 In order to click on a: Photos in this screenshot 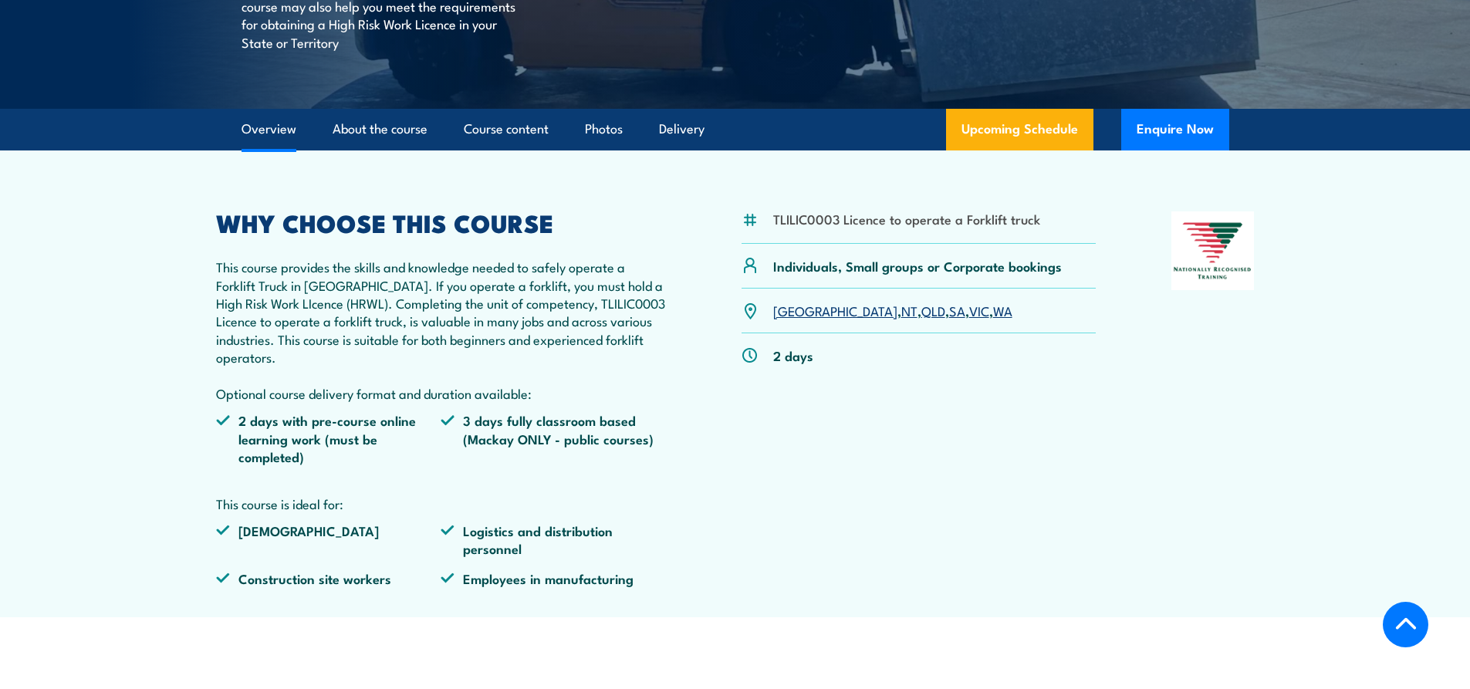, I will do `click(603, 129)`.